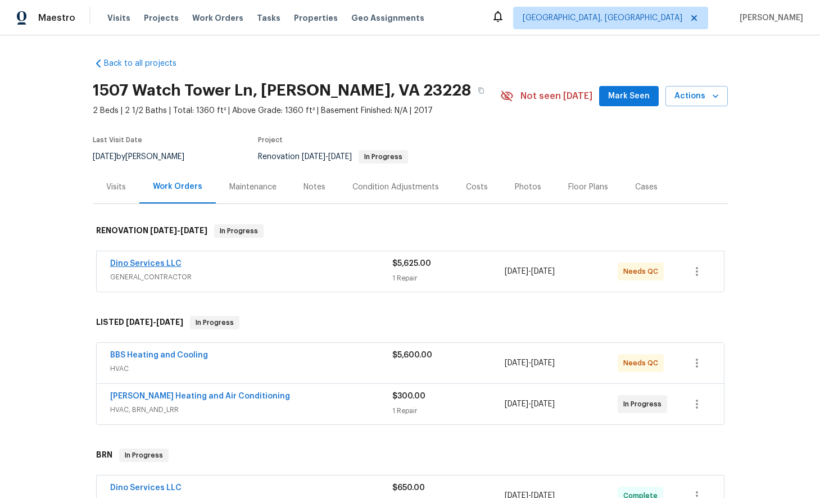  What do you see at coordinates (178, 187) in the screenshot?
I see `div: Work Orders` at bounding box center [178, 187].